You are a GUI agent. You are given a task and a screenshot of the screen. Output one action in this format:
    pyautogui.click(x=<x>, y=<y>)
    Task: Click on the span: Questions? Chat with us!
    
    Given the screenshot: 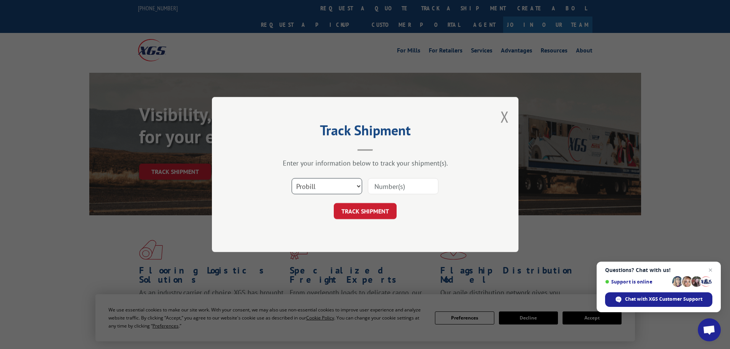 What is the action you would take?
    pyautogui.click(x=659, y=270)
    